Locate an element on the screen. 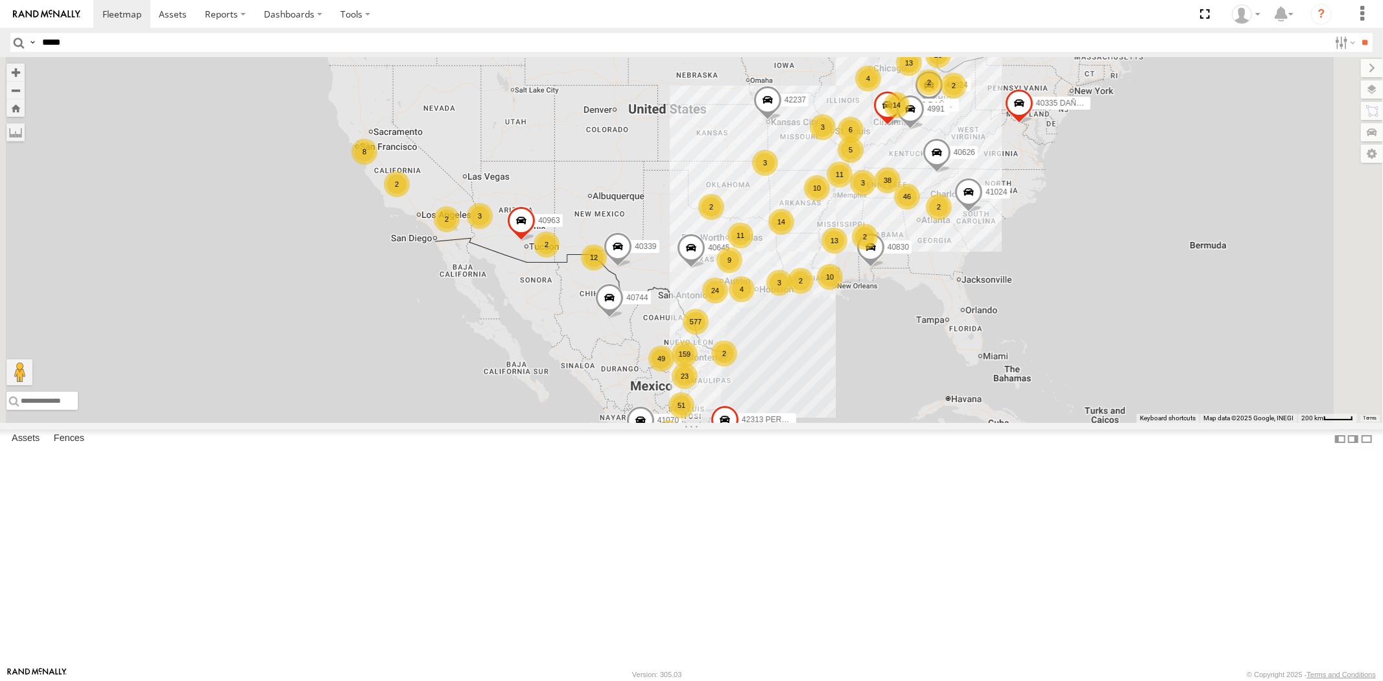 This screenshot has width=1383, height=681. button: Drag Pegman onto the map to open Street View is located at coordinates (19, 372).